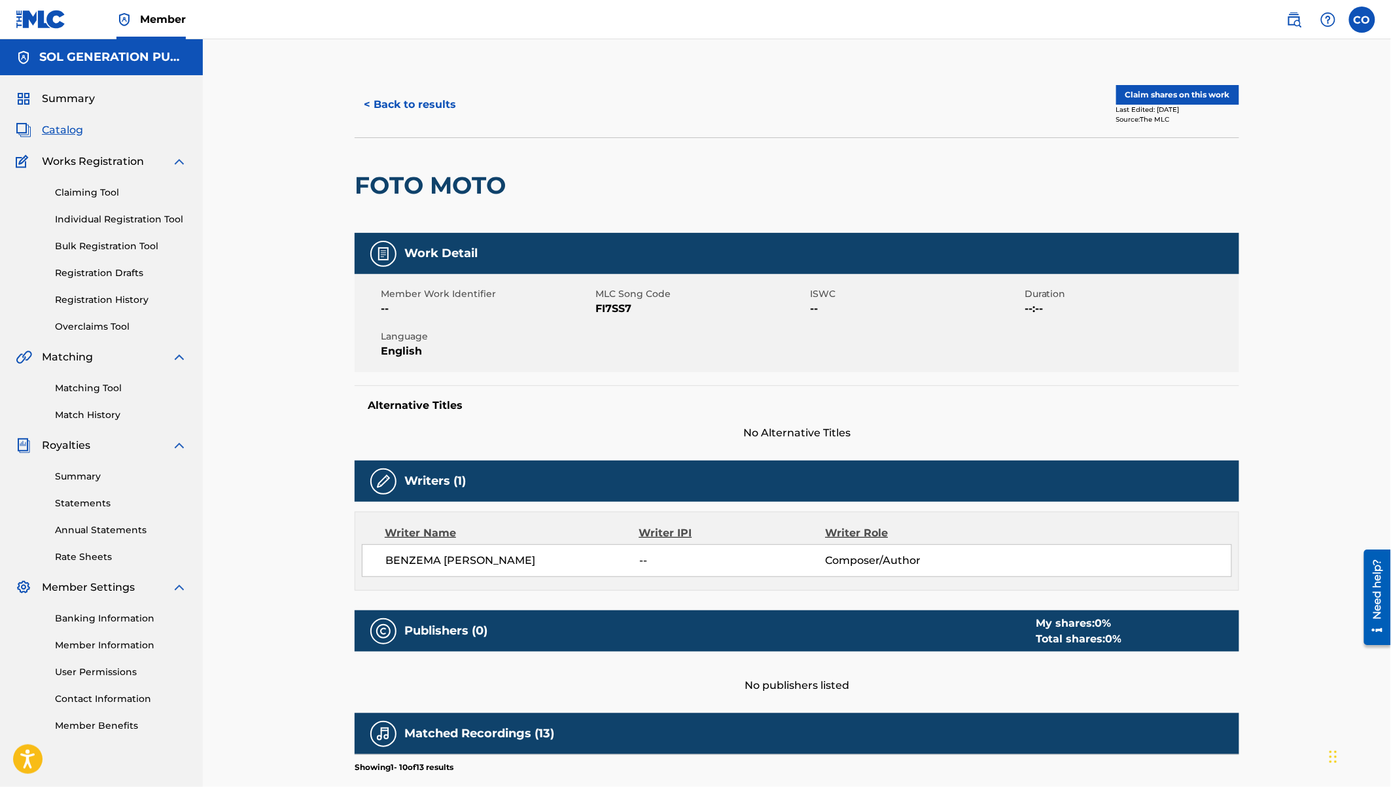 The width and height of the screenshot is (1391, 787). What do you see at coordinates (24, 99) in the screenshot?
I see `img: Summary` at bounding box center [24, 99].